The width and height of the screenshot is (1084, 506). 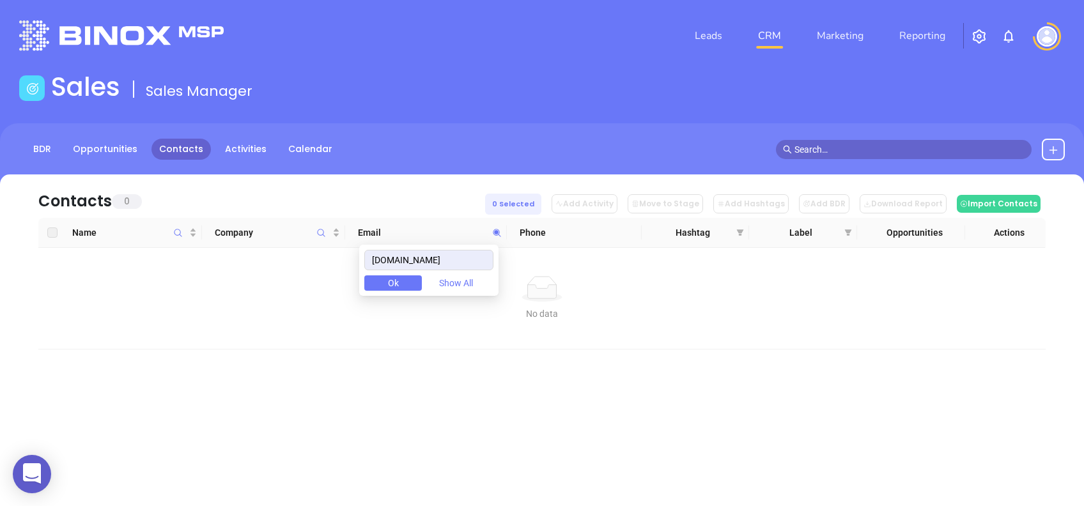 What do you see at coordinates (574, 233) in the screenshot?
I see `th: Phone` at bounding box center [574, 233].